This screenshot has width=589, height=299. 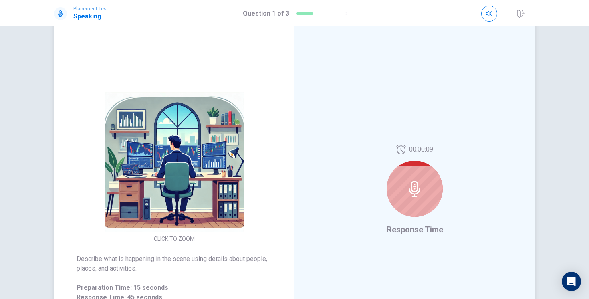 I want to click on h1: Question 1 of 3, so click(x=266, y=14).